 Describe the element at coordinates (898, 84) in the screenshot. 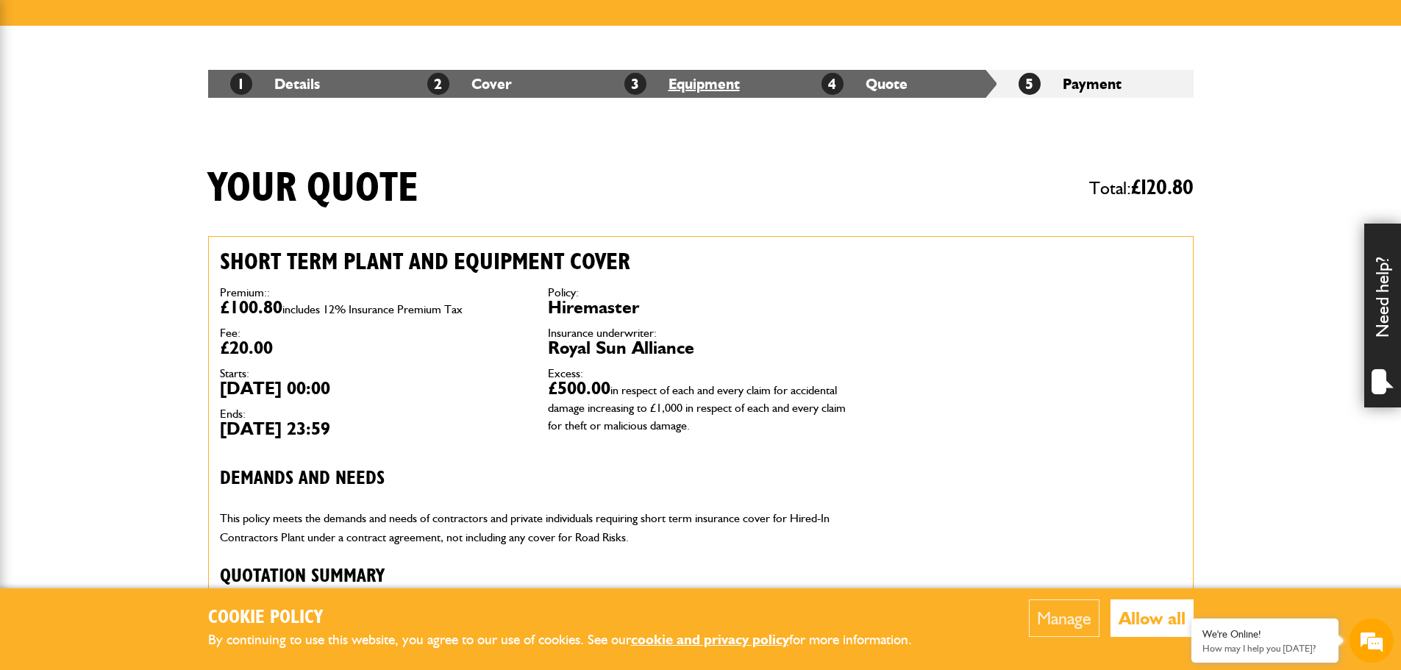

I see `li: Quote` at that location.